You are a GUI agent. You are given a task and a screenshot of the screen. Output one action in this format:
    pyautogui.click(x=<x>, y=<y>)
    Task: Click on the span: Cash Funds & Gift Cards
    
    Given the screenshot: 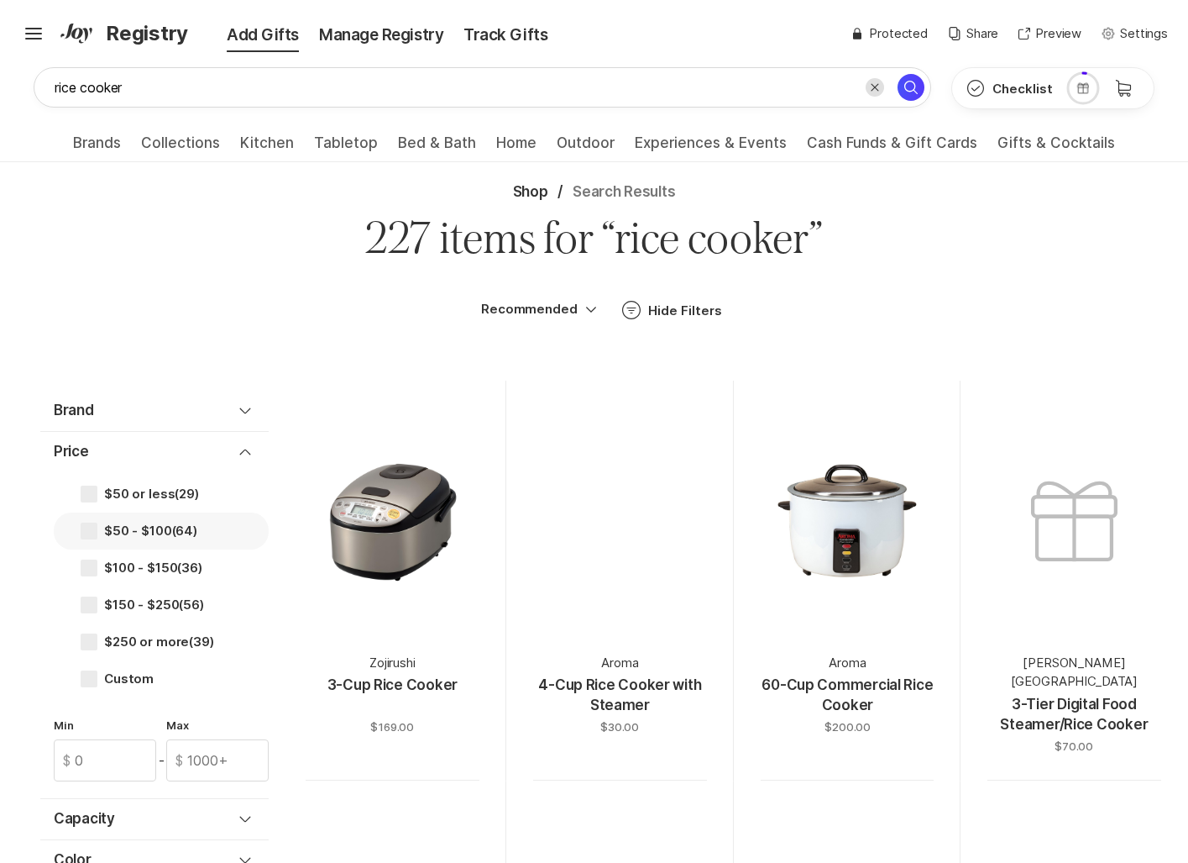 What is the action you would take?
    pyautogui.click(x=892, y=148)
    